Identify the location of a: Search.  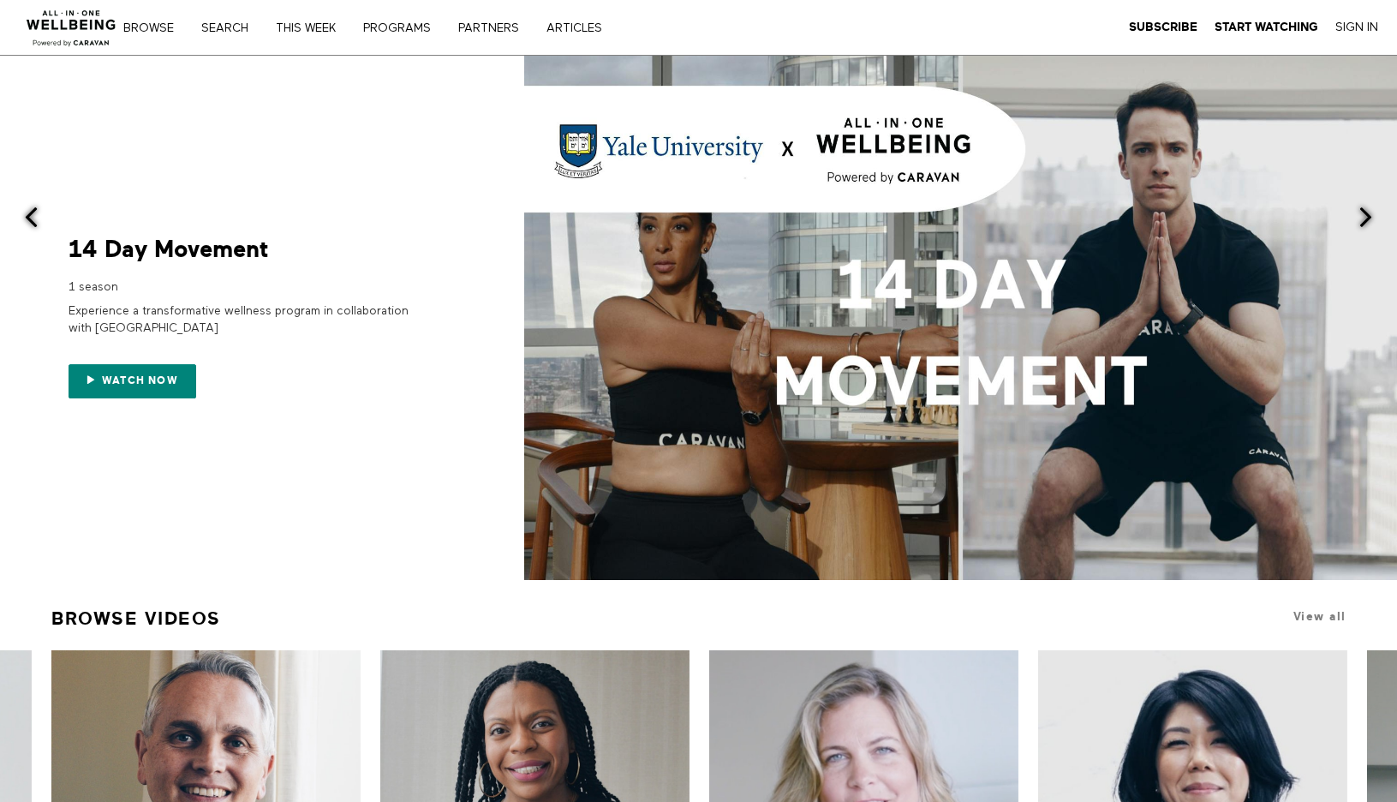
(230, 28).